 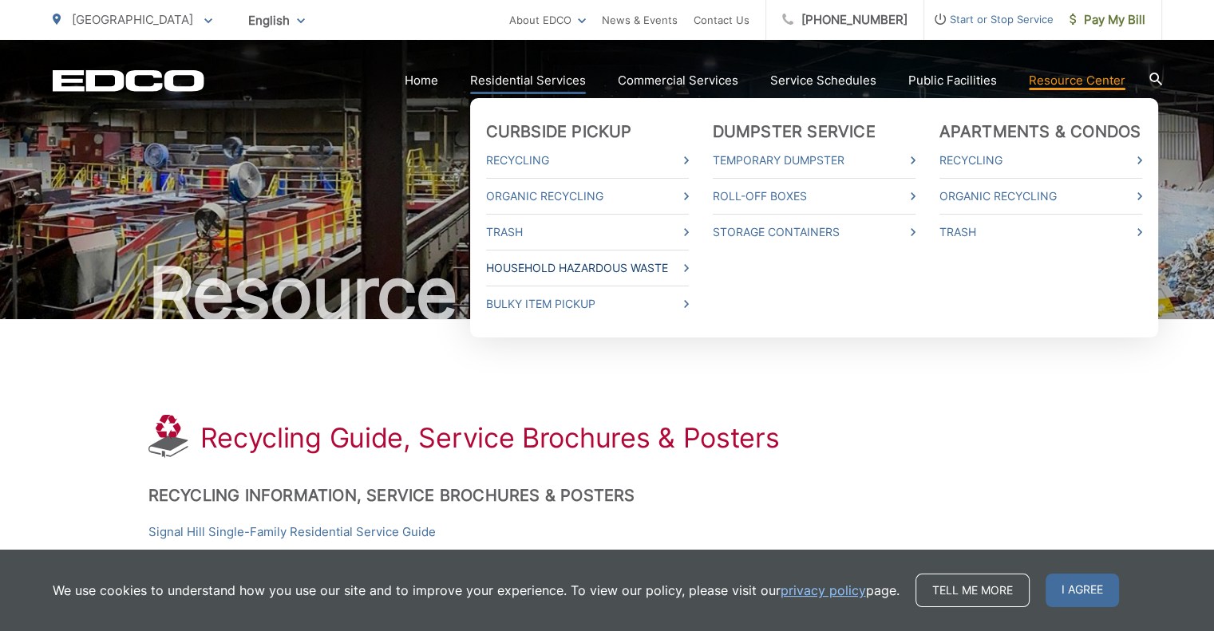 I want to click on a: Curbside Pickup, so click(x=558, y=132).